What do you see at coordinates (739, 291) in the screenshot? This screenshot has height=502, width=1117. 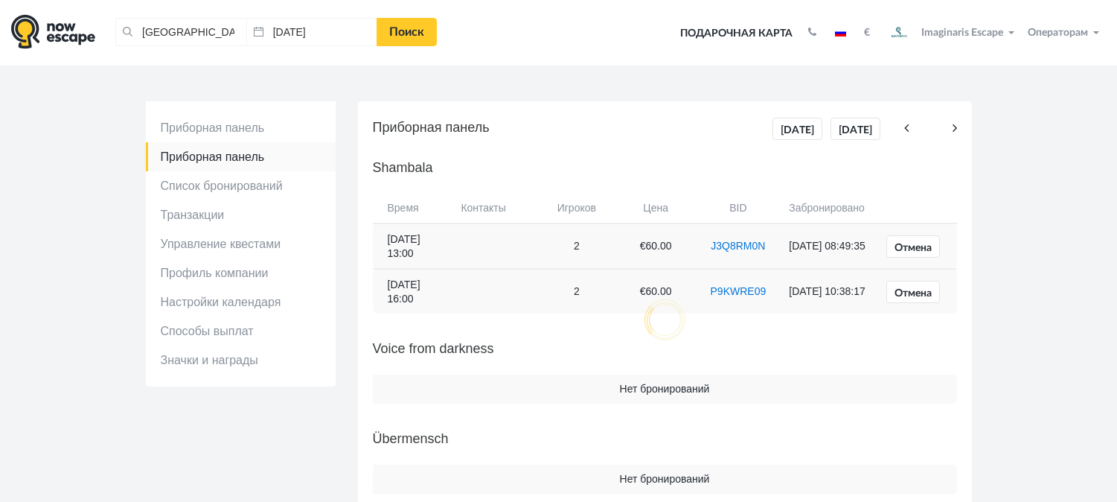 I see `a: P9KWRE09` at bounding box center [739, 291].